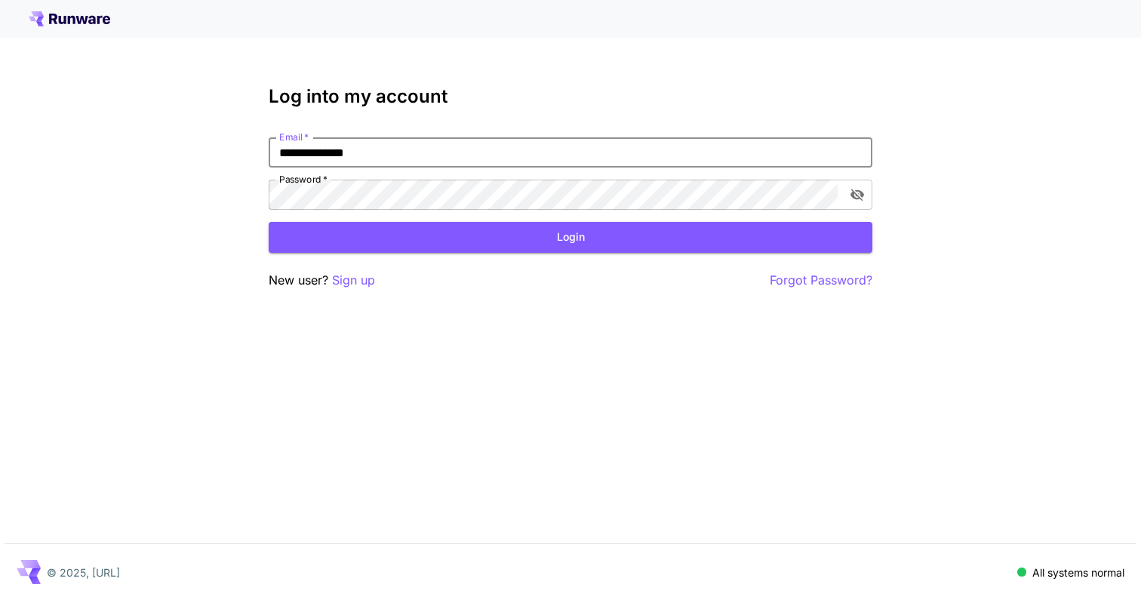  I want to click on button: Forgot Password?, so click(821, 280).